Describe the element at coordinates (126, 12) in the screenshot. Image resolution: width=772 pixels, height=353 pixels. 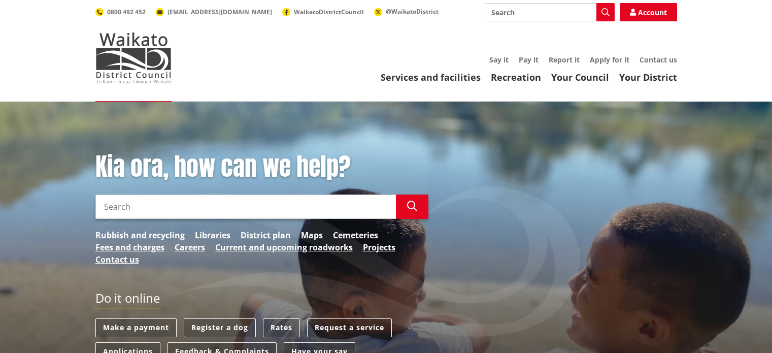
I see `span: 0800 492 452` at that location.